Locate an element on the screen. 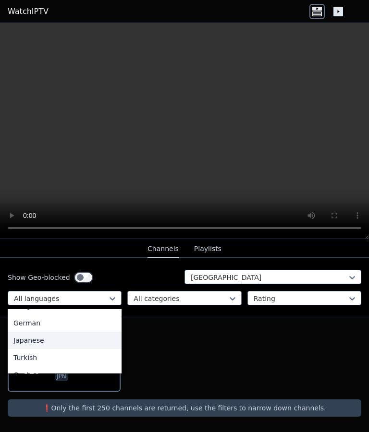 This screenshot has height=432, width=369. div: Cantonese is located at coordinates (64, 375).